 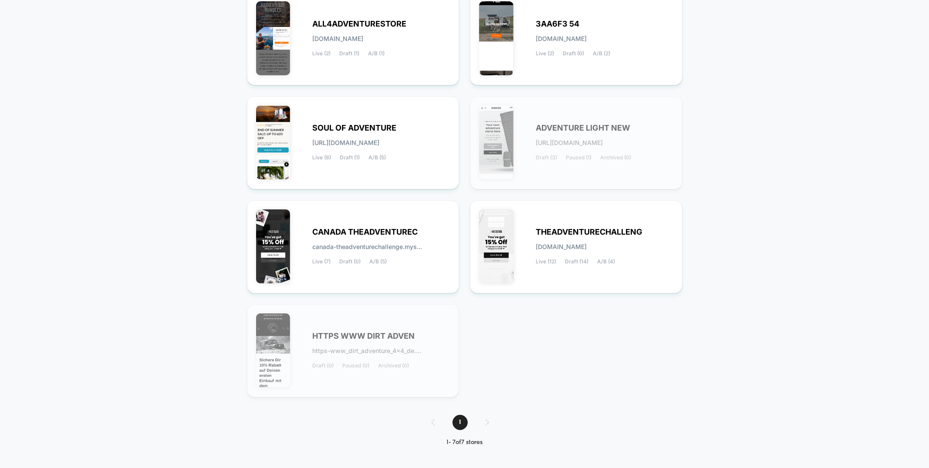 I want to click on img: THEADVENTURECHALLENGE, so click(x=496, y=247).